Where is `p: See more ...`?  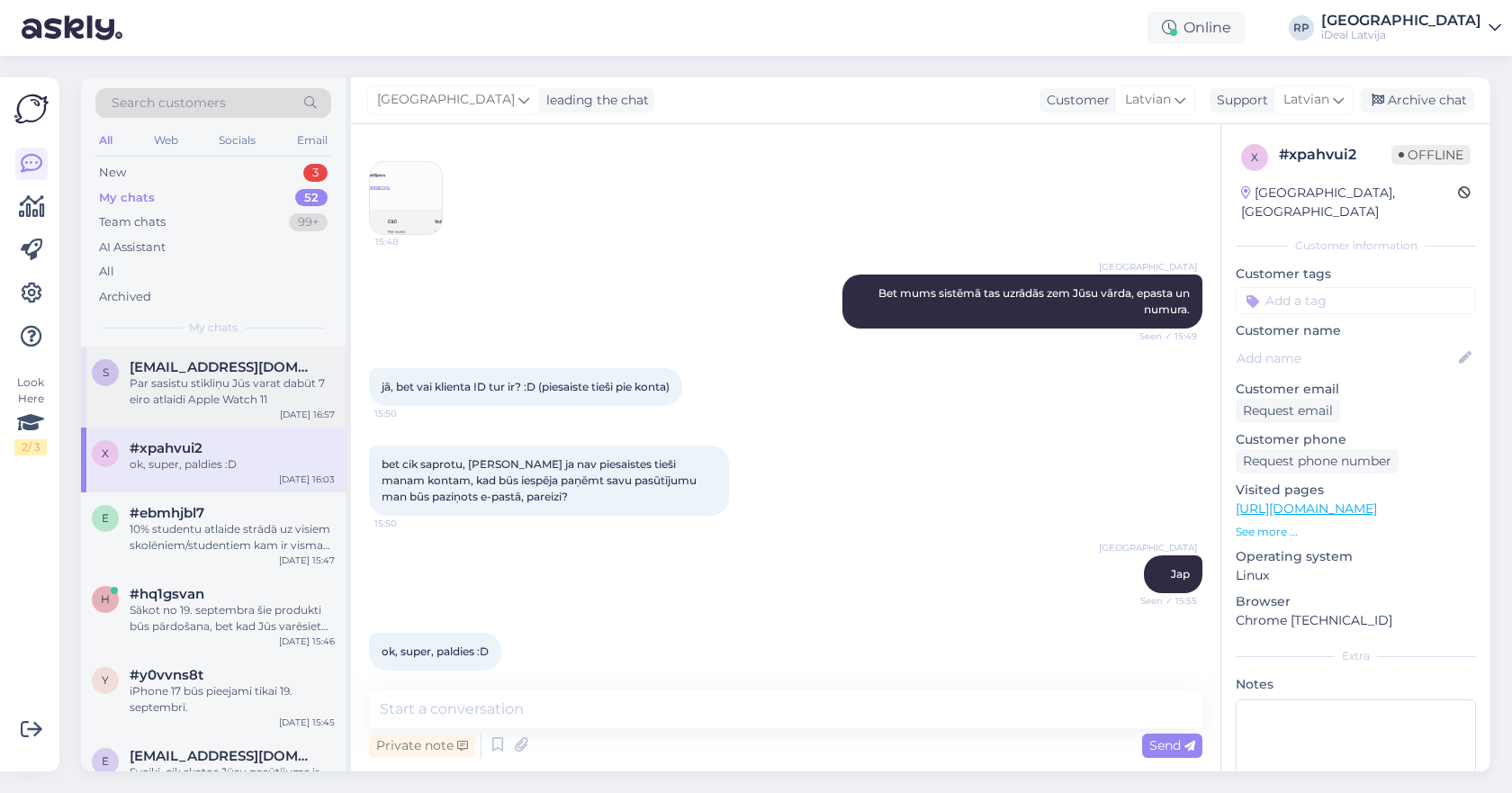
p: See more ... is located at coordinates (1356, 532).